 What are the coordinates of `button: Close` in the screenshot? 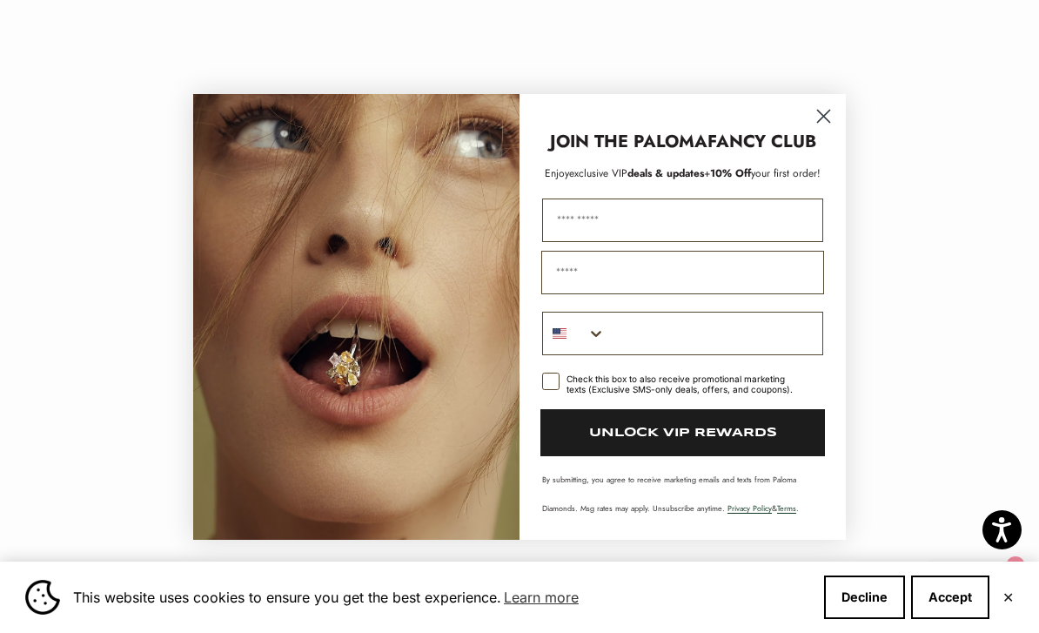 It's located at (1008, 597).